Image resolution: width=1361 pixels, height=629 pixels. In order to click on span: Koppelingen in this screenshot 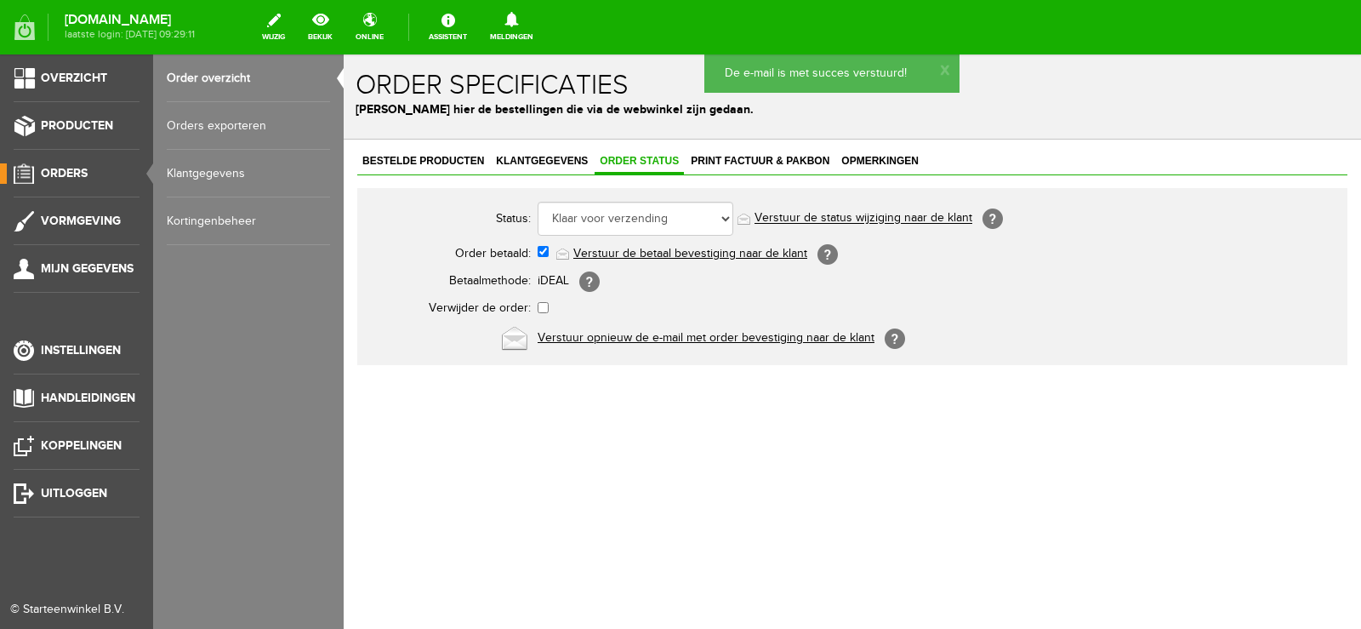, I will do `click(81, 445)`.